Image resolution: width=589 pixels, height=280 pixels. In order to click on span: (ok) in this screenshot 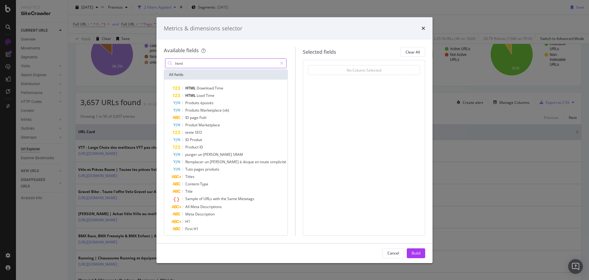, I will do `click(226, 110)`.